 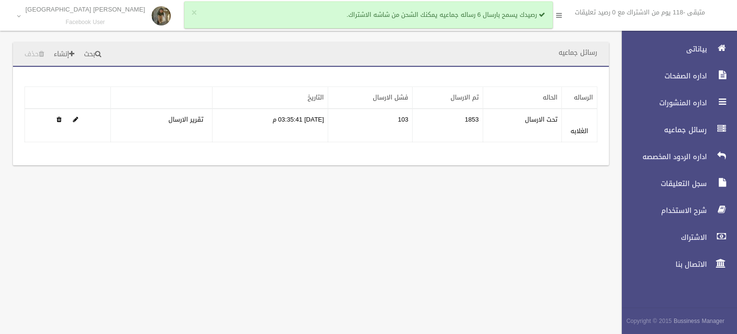 What do you see at coordinates (675, 237) in the screenshot?
I see `a: الاشتراك` at bounding box center [675, 237].